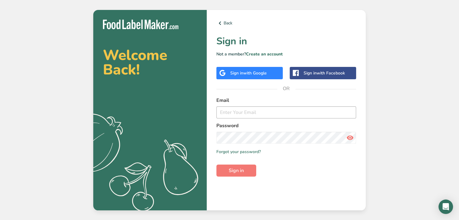 The image size is (459, 220). Describe the element at coordinates (286, 89) in the screenshot. I see `span: OR` at that location.